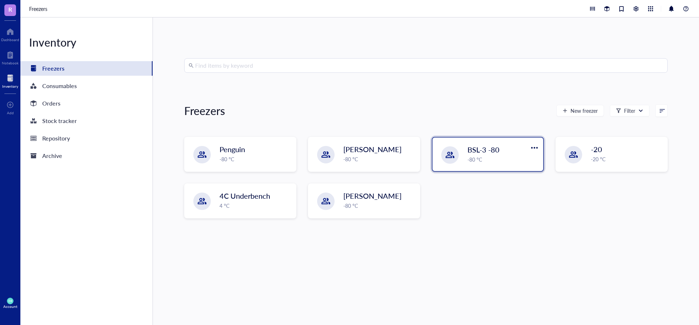 The width and height of the screenshot is (699, 325). I want to click on div: Archive, so click(52, 156).